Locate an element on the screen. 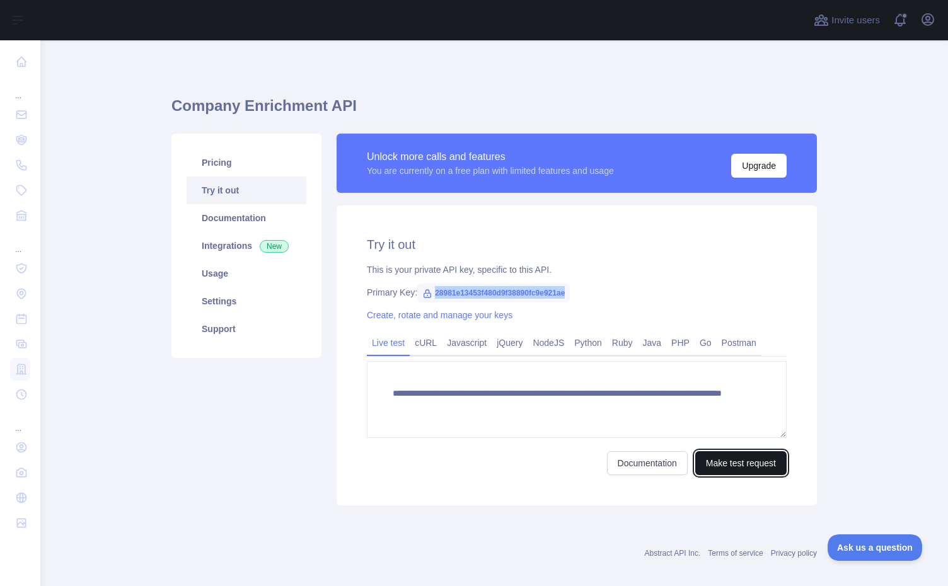 The height and width of the screenshot is (586, 948). button: Invite users is located at coordinates (846, 20).